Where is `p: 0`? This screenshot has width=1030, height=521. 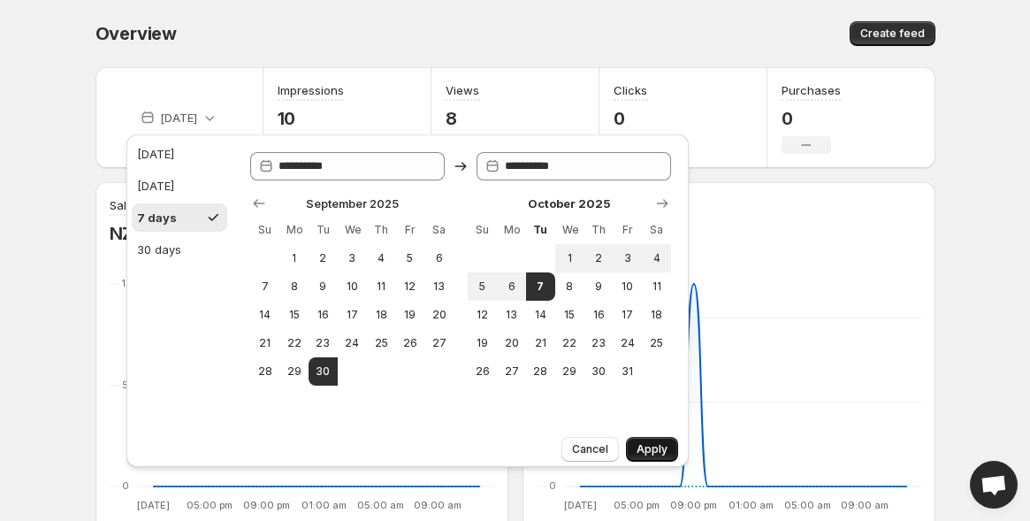
p: 0 is located at coordinates (810, 118).